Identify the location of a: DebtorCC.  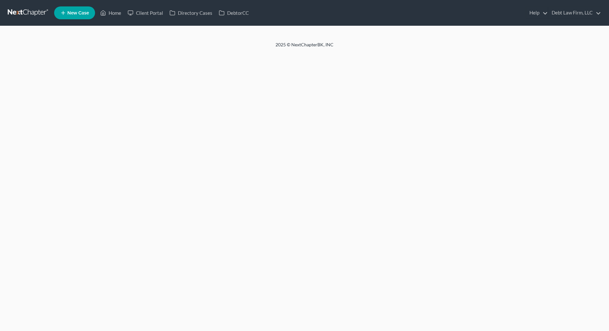
(234, 13).